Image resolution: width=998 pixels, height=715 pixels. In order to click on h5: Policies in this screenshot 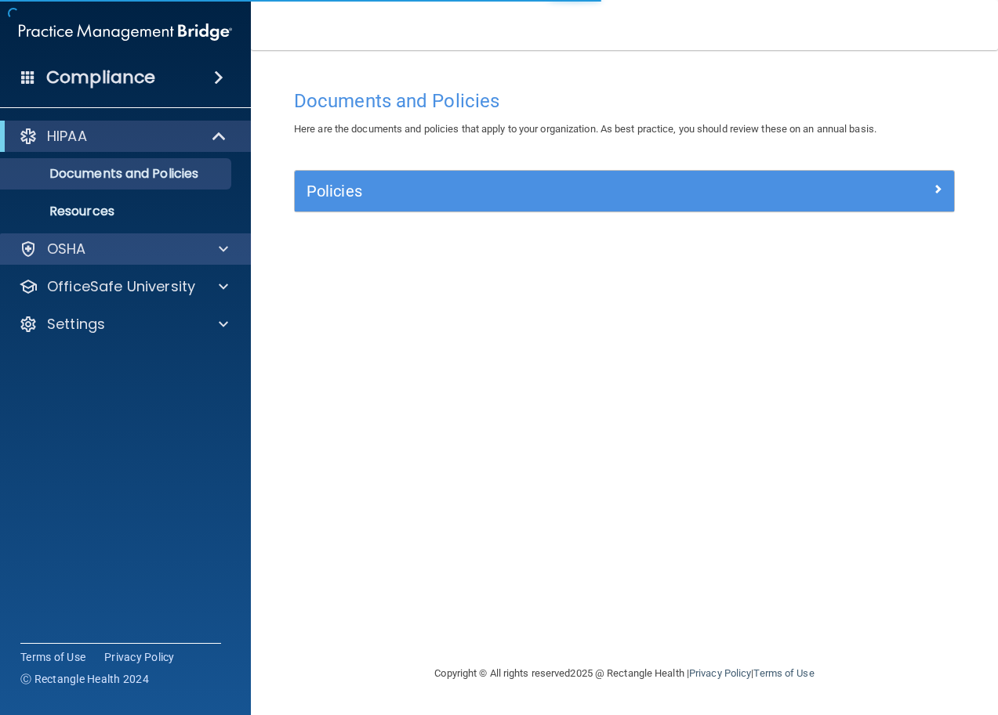, I will do `click(541, 191)`.